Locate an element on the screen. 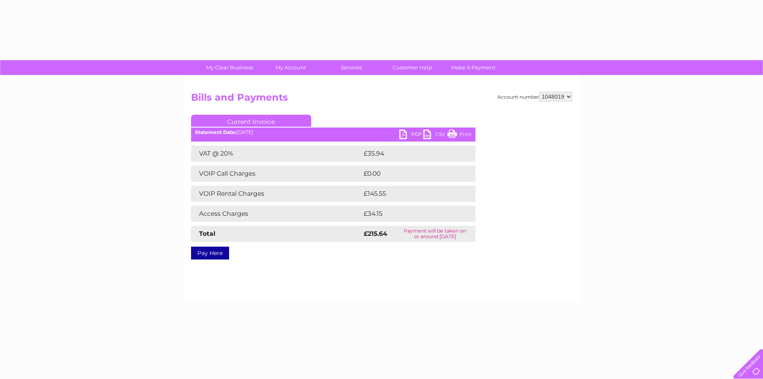  a: Current Invoice is located at coordinates (251, 121).